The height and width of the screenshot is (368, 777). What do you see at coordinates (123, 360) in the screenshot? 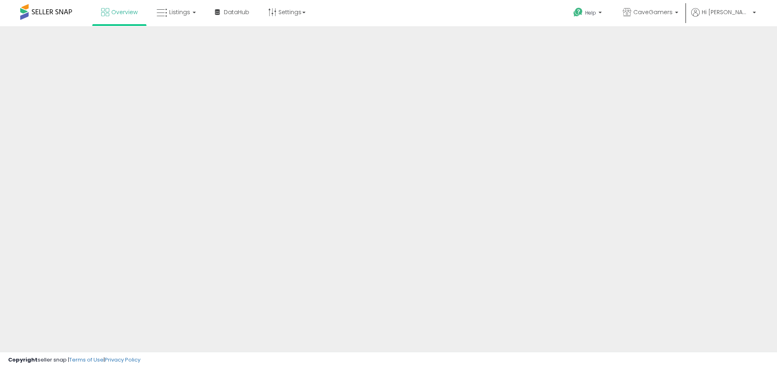
I see `a: Privacy Policy` at bounding box center [123, 360].